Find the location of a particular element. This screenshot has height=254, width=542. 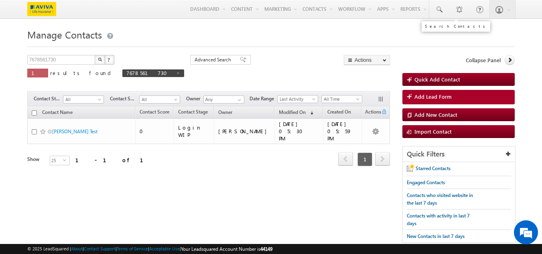

span: Date Range is located at coordinates (263, 99).